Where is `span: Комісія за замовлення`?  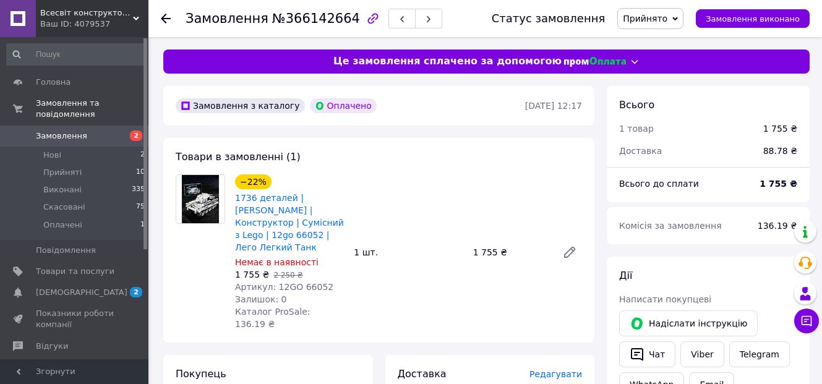 span: Комісія за замовлення is located at coordinates (671, 226).